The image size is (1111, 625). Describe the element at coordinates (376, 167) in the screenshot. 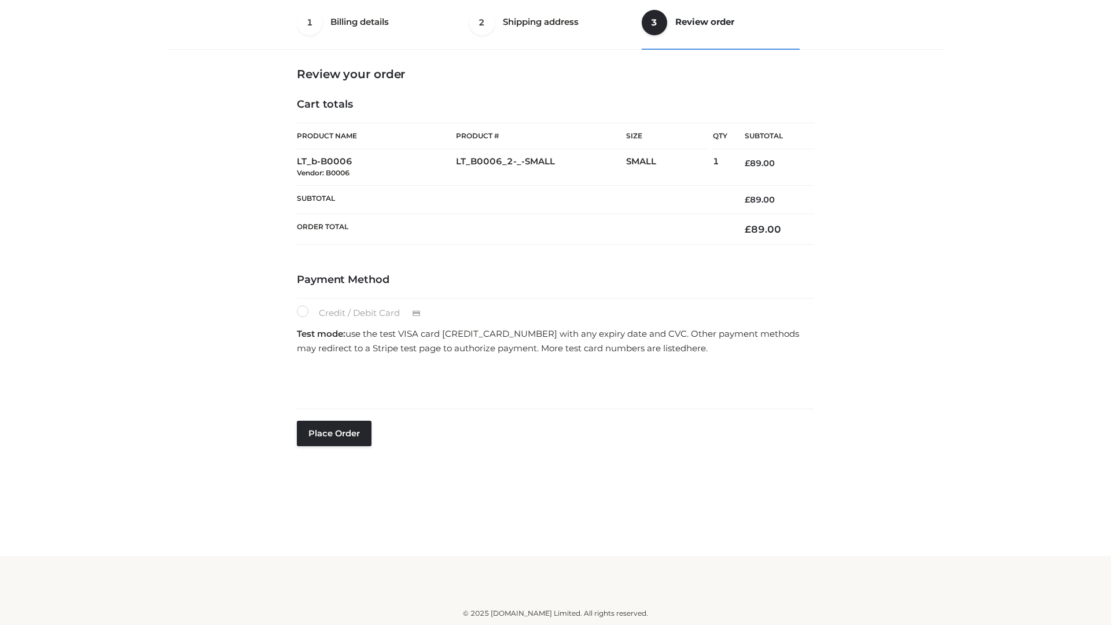

I see `td: LT_b-B0006` at that location.